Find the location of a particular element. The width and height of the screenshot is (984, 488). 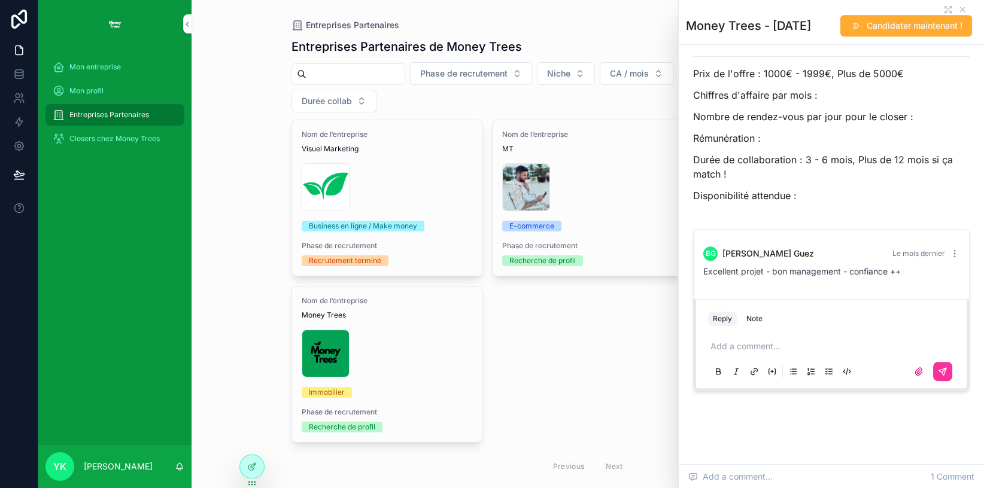

span: Add a comment... is located at coordinates (730, 477).